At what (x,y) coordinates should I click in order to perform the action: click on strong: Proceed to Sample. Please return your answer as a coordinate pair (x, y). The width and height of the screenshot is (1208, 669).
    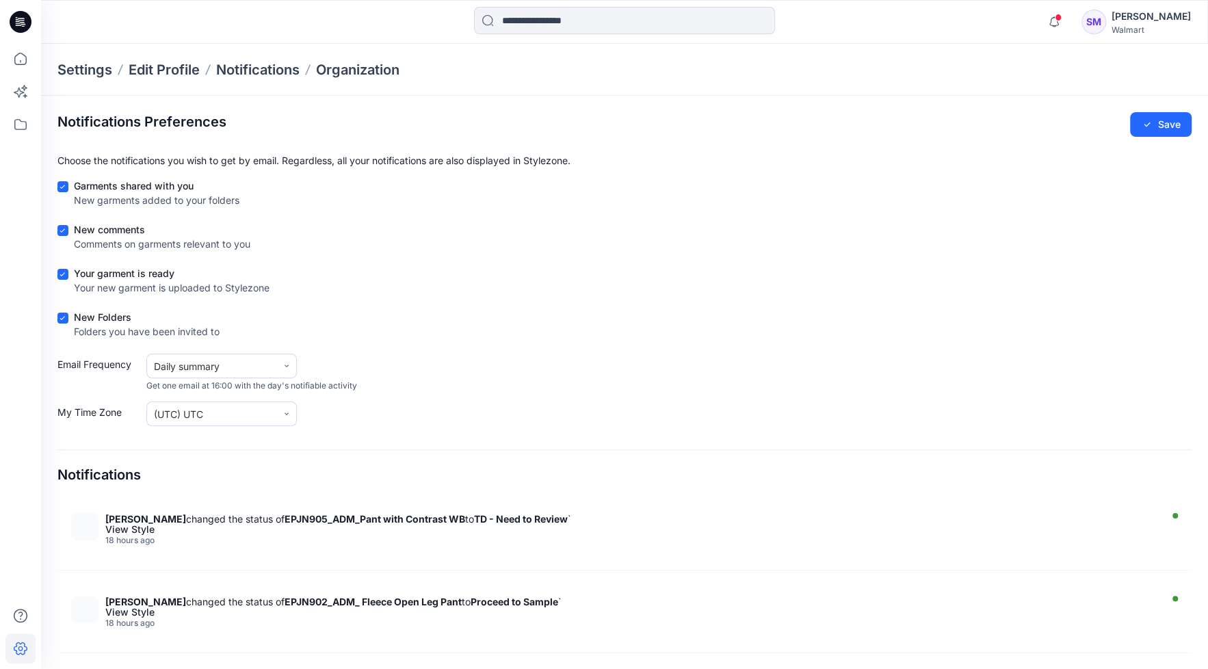
    Looking at the image, I should click on (514, 601).